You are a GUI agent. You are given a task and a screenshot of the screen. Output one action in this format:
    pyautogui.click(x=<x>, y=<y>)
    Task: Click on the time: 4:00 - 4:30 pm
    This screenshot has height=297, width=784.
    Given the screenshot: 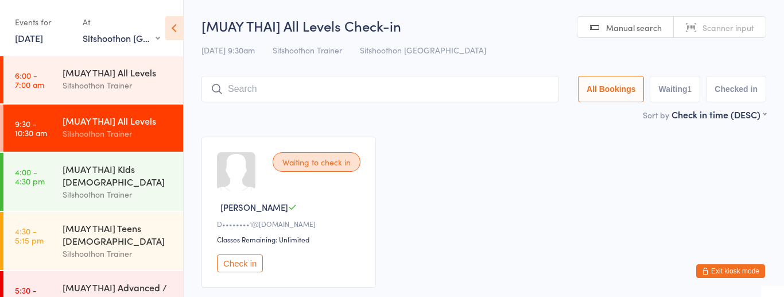 What is the action you would take?
    pyautogui.click(x=30, y=176)
    